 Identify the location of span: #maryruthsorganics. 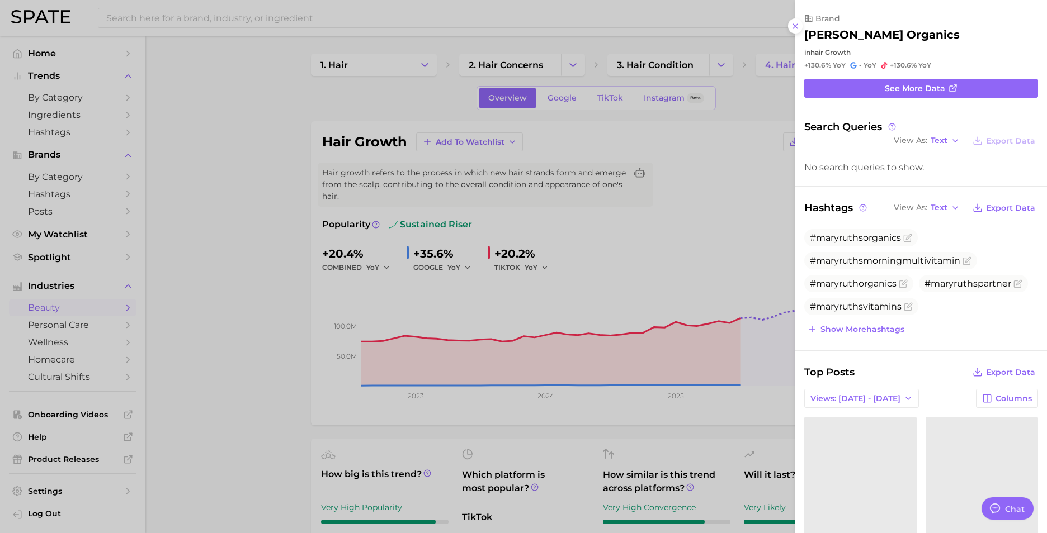
(855, 238).